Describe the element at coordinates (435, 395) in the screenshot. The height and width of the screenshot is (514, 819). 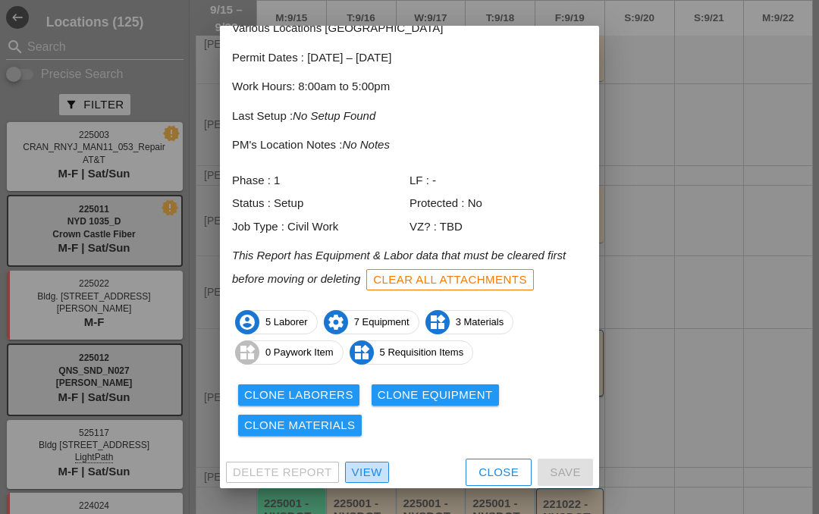
I see `div: Clone Equipment` at that location.